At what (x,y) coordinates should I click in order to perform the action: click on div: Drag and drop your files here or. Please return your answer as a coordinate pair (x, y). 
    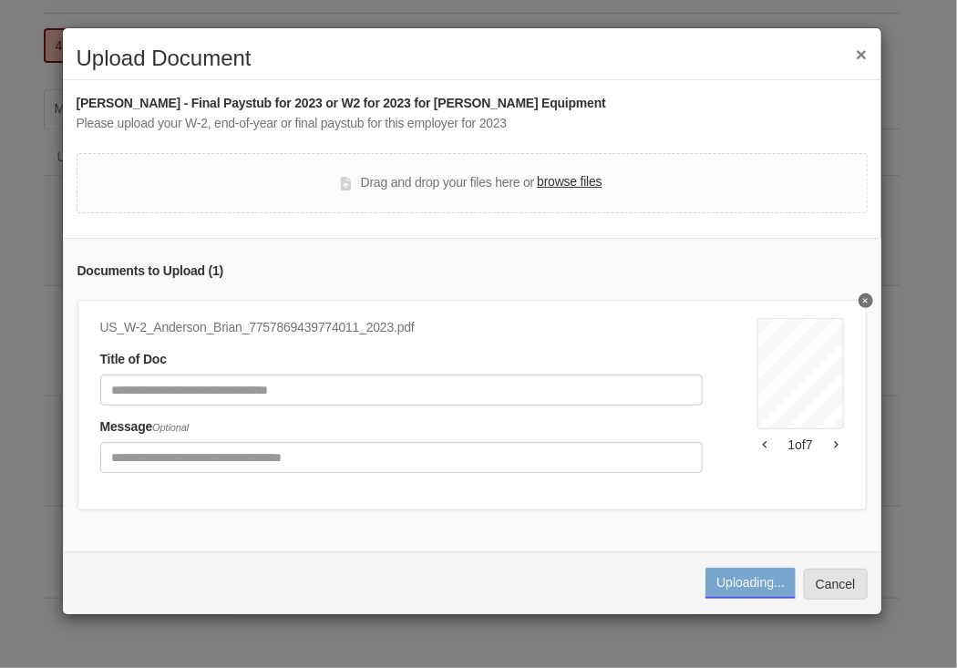
    Looking at the image, I should click on (471, 183).